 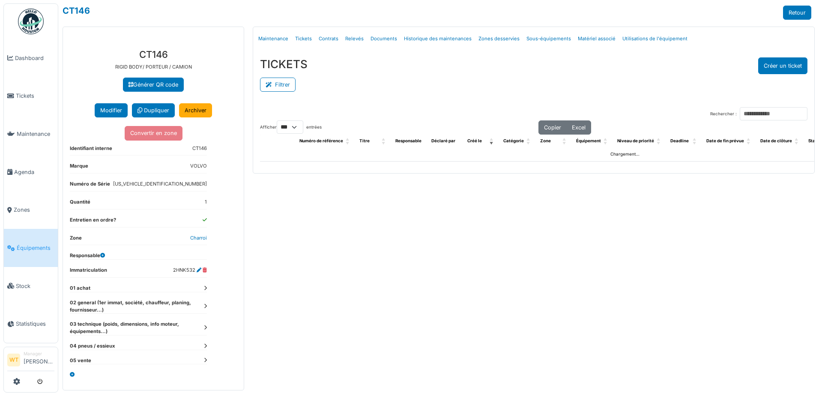 I want to click on button: Filtrer, so click(x=277, y=84).